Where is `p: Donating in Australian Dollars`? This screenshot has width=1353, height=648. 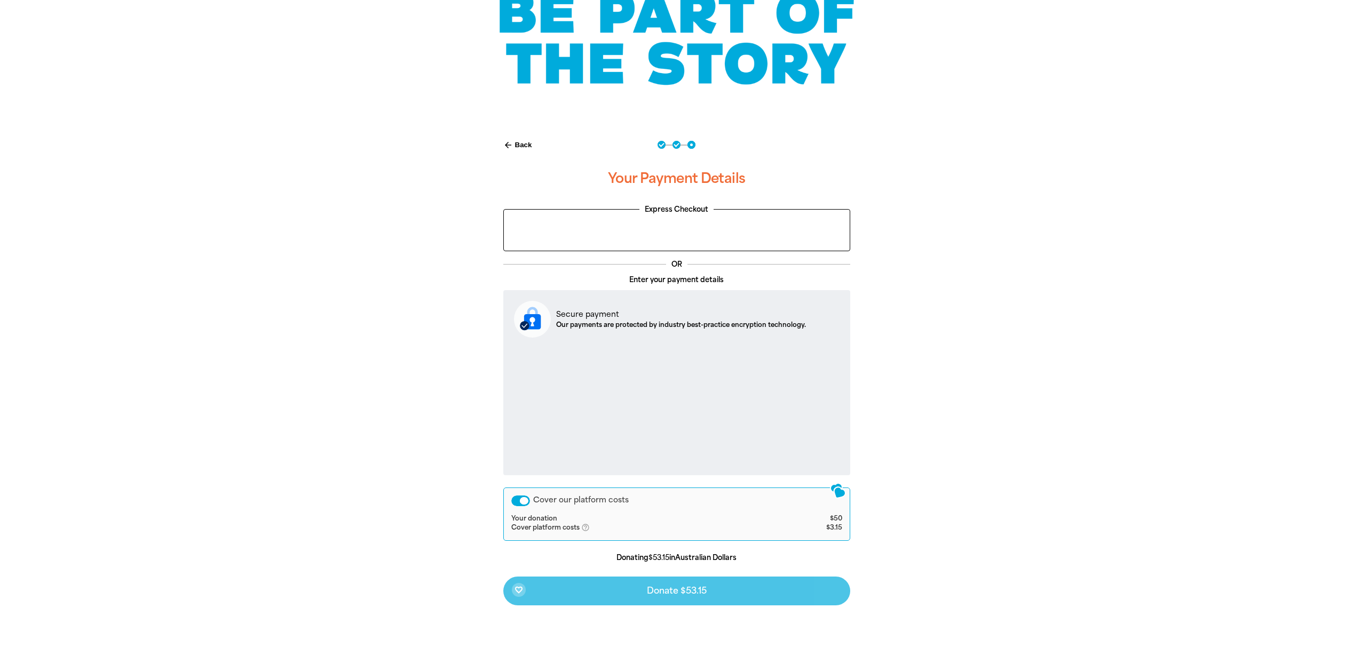
p: Donating in Australian Dollars is located at coordinates (677, 558).